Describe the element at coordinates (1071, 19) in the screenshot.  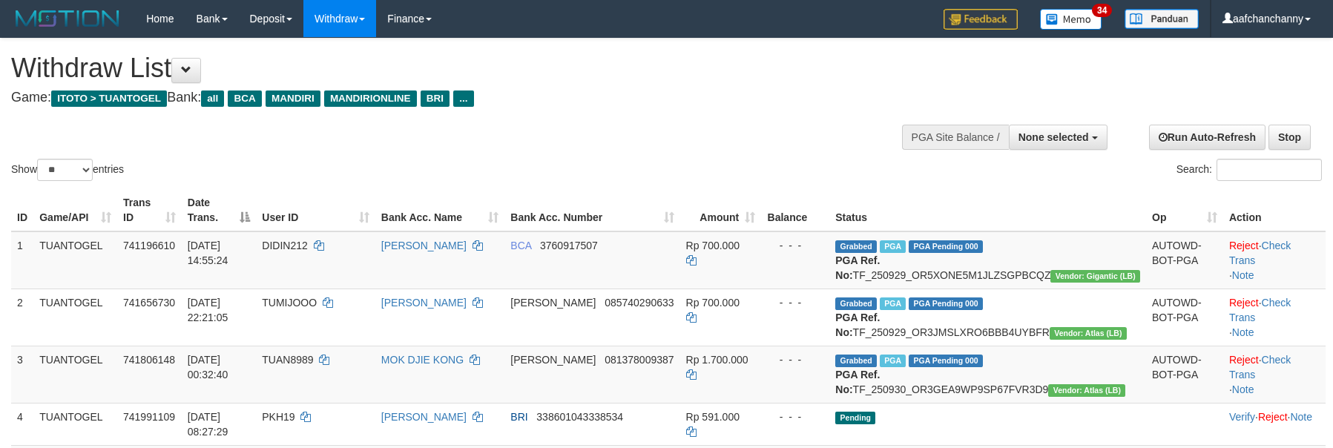
I see `img: Button%20Memo.svg` at that location.